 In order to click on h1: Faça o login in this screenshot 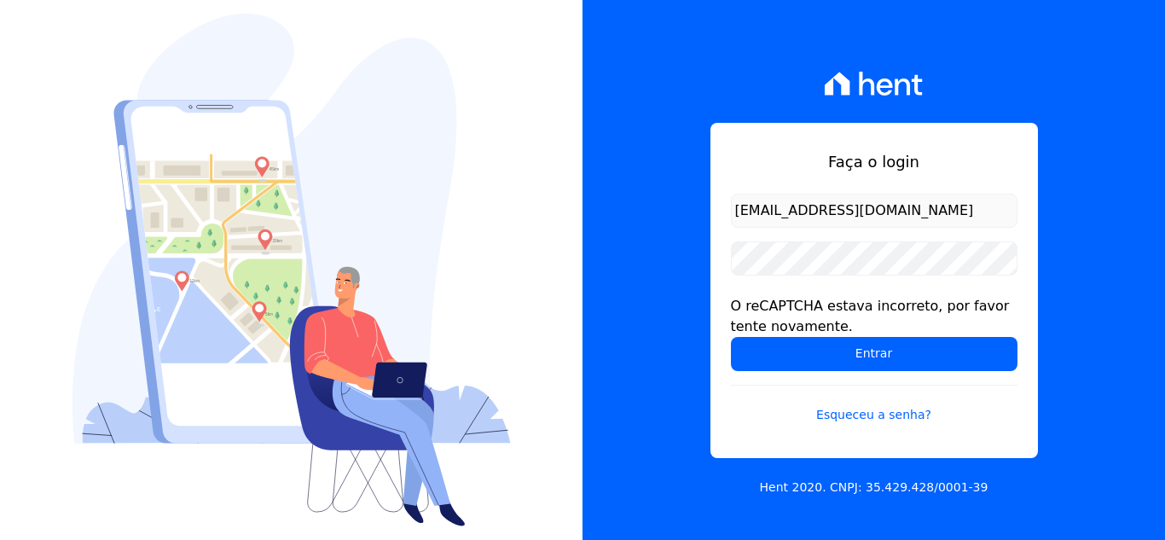, I will do `click(874, 161)`.